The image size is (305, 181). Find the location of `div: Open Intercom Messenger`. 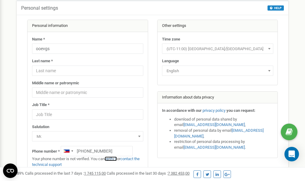

div: Open Intercom Messenger is located at coordinates (292, 154).